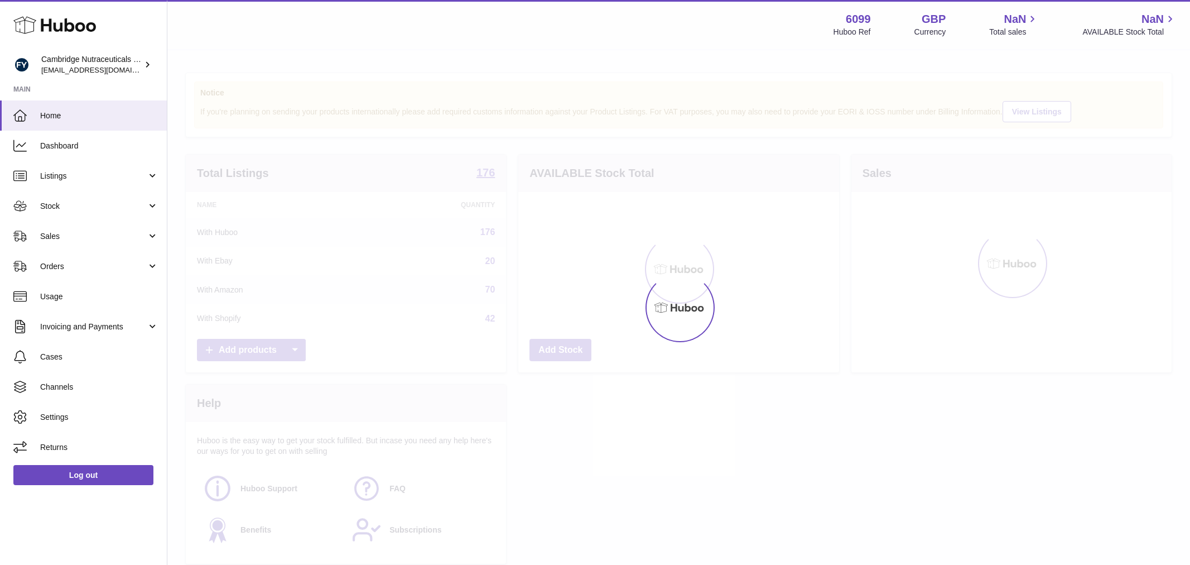  Describe the element at coordinates (852, 32) in the screenshot. I see `div: Huboo Ref` at that location.